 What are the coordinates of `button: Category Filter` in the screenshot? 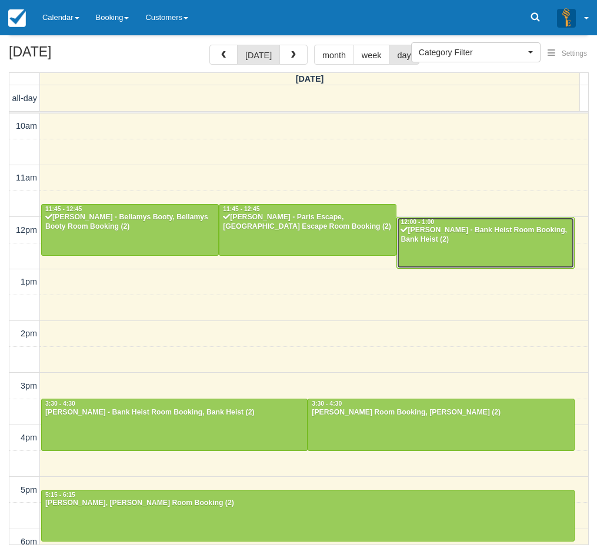 It's located at (476, 52).